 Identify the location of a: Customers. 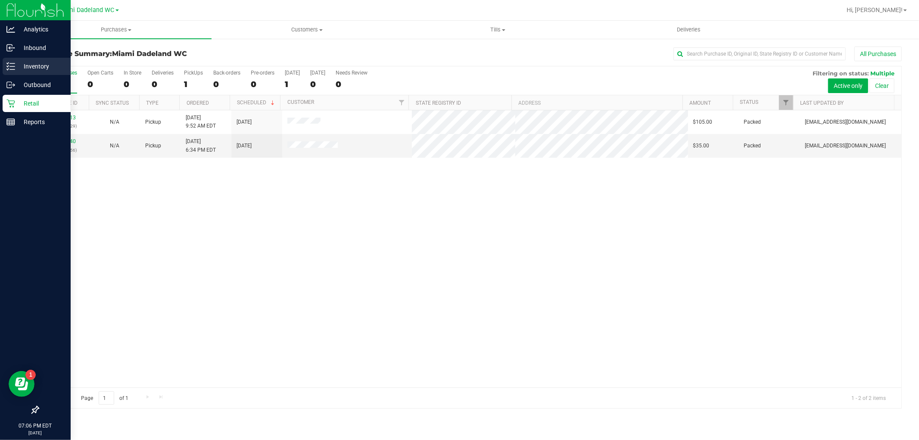
(307, 30).